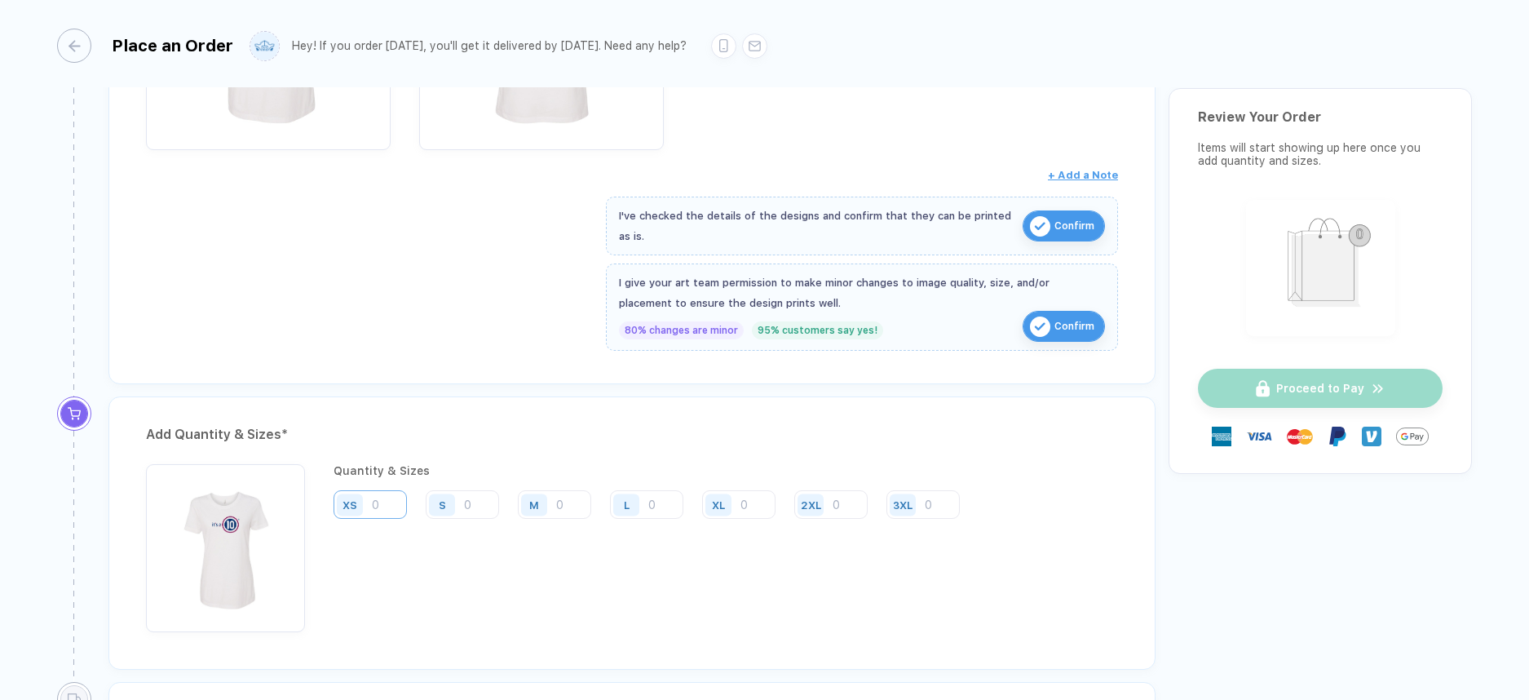 This screenshot has height=700, width=1529. What do you see at coordinates (172, 46) in the screenshot?
I see `div: Place an Order` at bounding box center [172, 46].